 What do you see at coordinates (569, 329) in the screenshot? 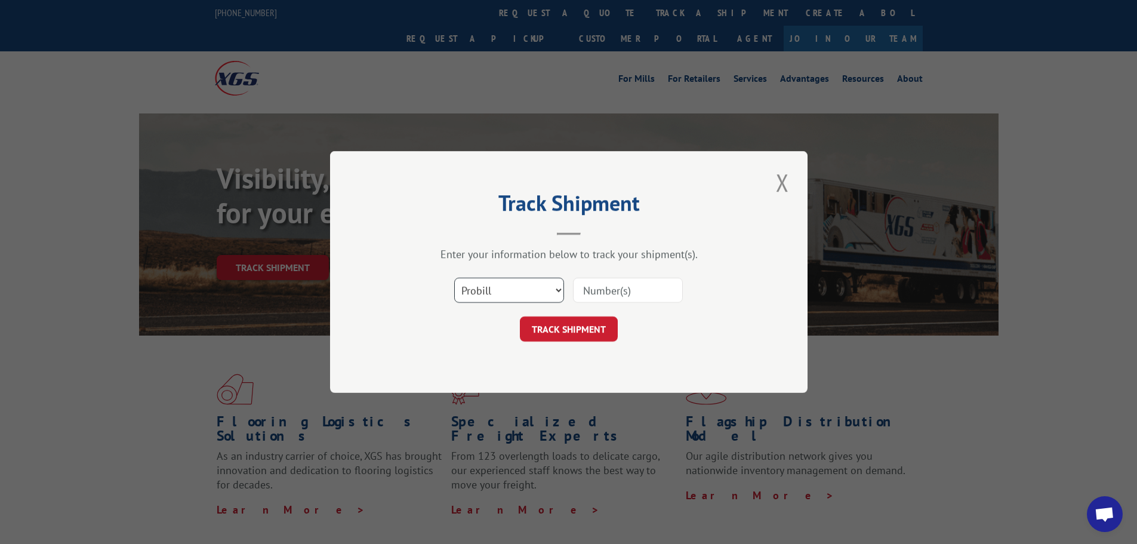
I see `button: TRACK SHIPMENT` at bounding box center [569, 329].